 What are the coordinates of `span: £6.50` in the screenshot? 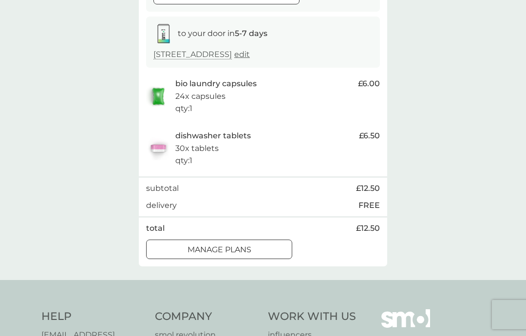 It's located at (369, 136).